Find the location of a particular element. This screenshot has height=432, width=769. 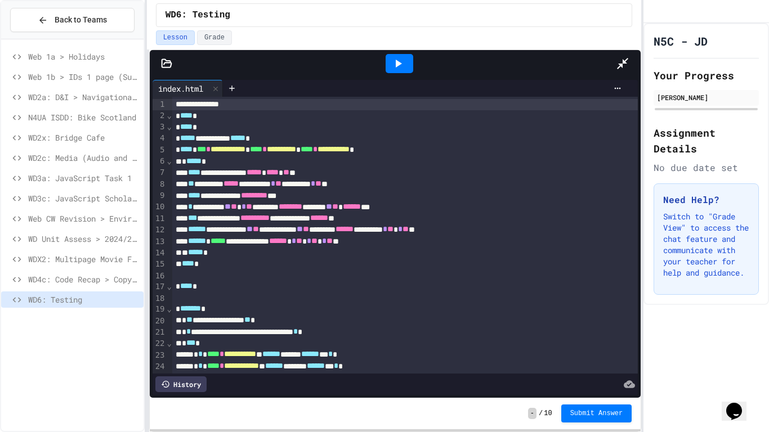

span: WD3a: JavaScript Task 1 is located at coordinates (83, 178).